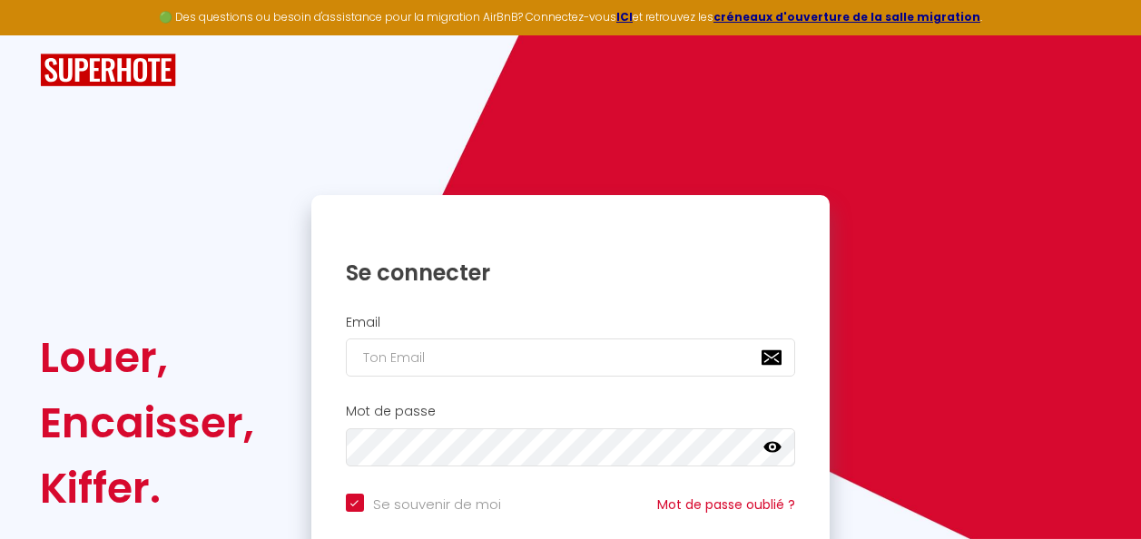 Image resolution: width=1141 pixels, height=539 pixels. What do you see at coordinates (624, 16) in the screenshot?
I see `a: ICI` at bounding box center [624, 16].